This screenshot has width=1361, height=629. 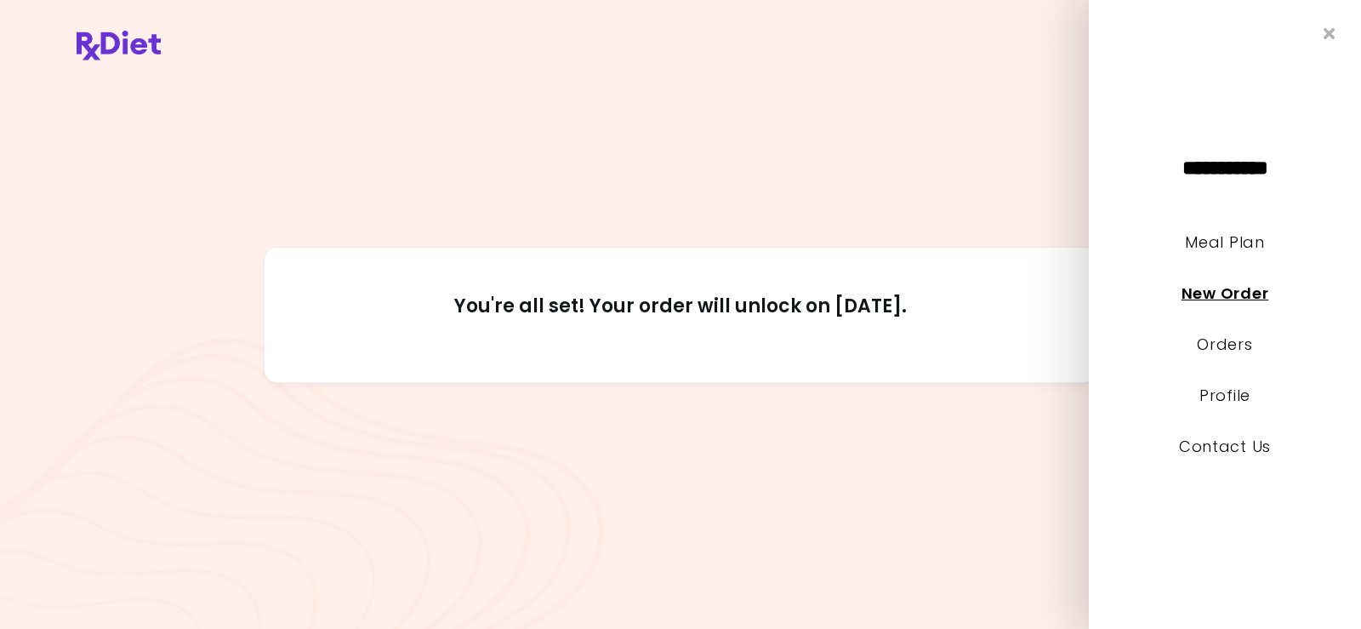 I want to click on a: Meal Plan, so click(x=1224, y=242).